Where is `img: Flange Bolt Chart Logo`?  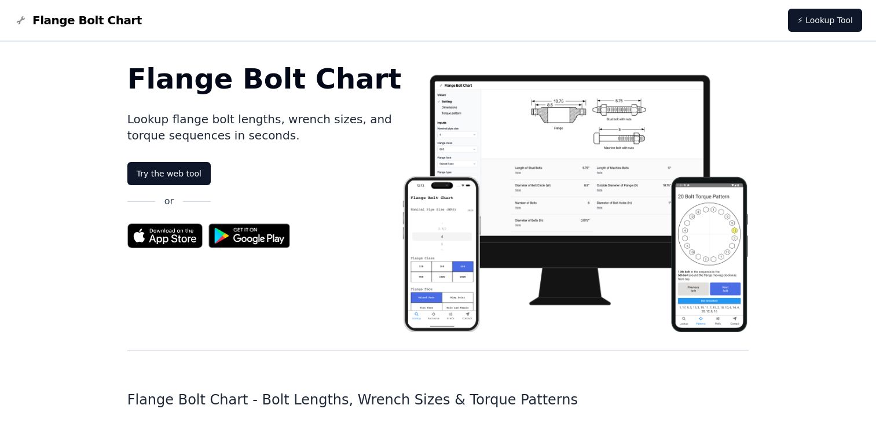
img: Flange Bolt Chart Logo is located at coordinates (21, 20).